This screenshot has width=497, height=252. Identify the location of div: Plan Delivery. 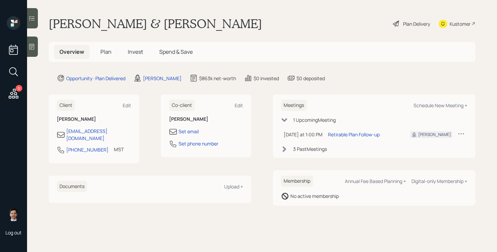
(417, 24).